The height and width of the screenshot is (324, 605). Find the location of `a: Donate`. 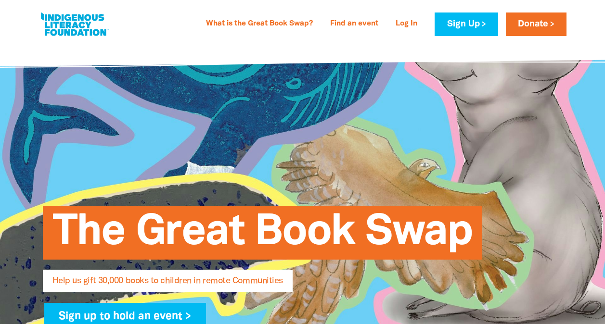

a: Donate is located at coordinates (536, 24).